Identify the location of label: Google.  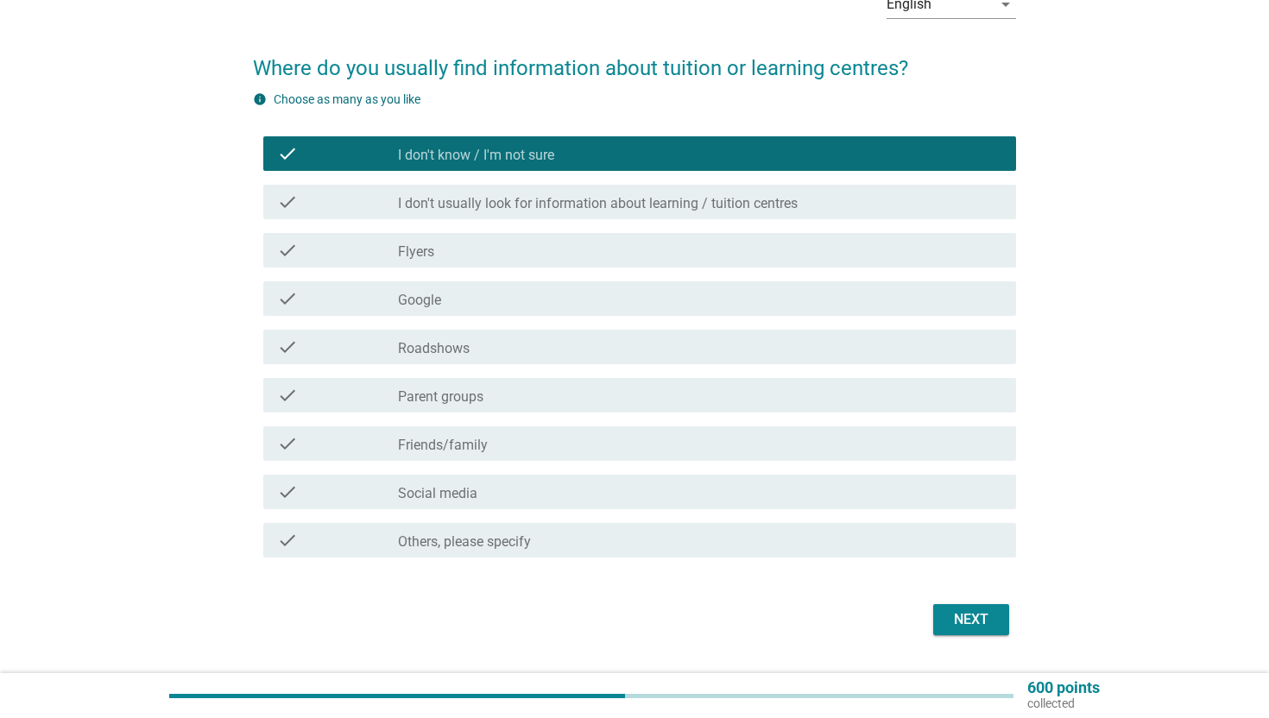
(420, 300).